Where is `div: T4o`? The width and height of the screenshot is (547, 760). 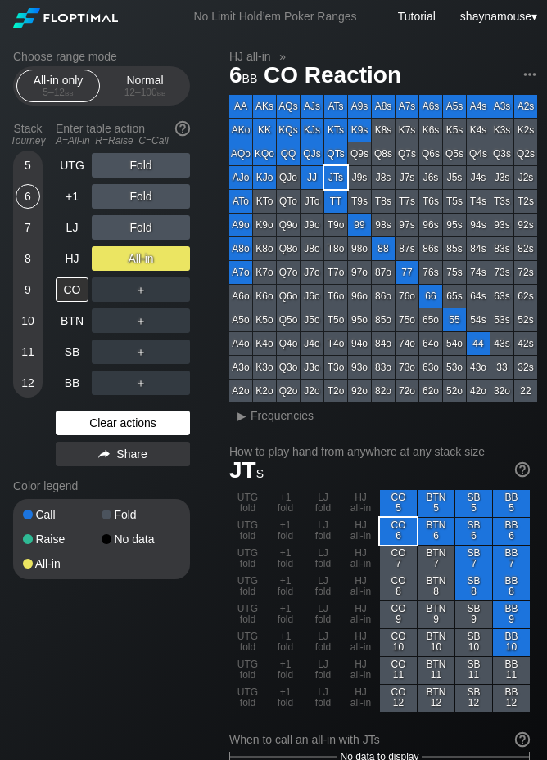
div: T4o is located at coordinates (336, 344).